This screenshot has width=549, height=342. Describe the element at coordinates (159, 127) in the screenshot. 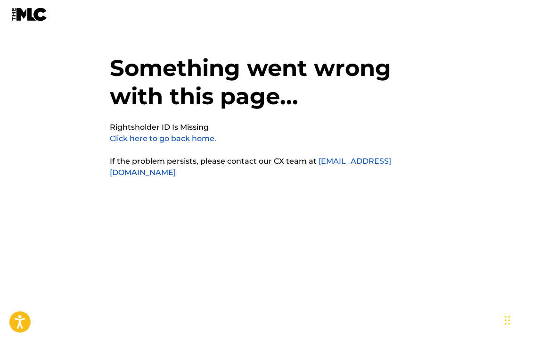

I see `pre: Rightsholder ID Is Missing` at that location.